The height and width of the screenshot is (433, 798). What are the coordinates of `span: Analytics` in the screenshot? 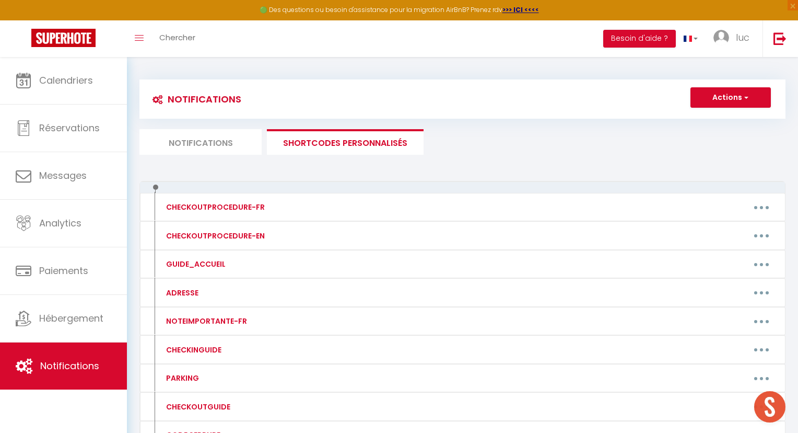 It's located at (60, 223).